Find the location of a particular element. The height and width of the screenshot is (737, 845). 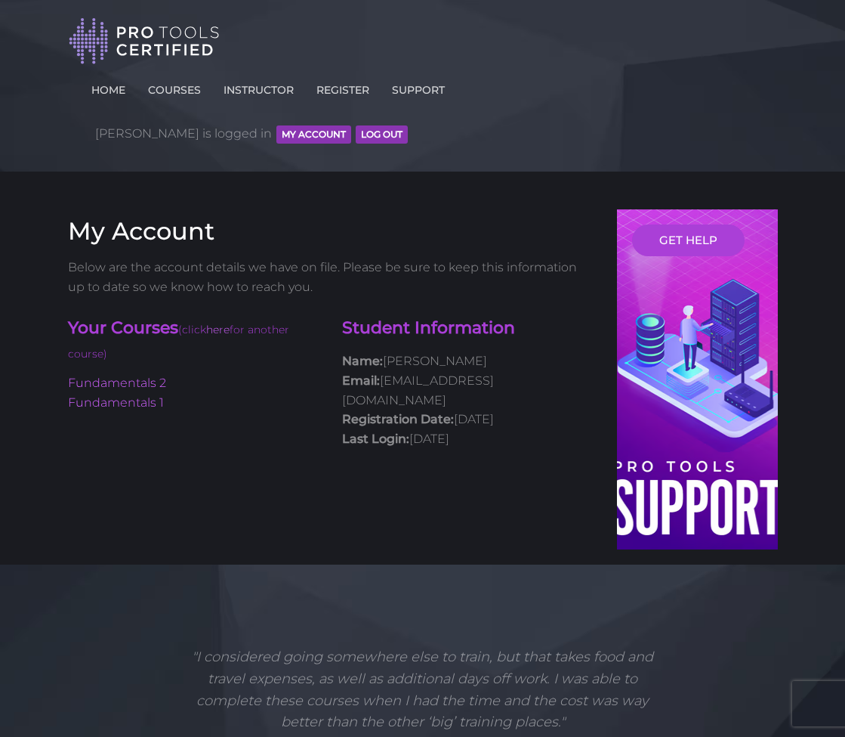

a: COURSES is located at coordinates (175, 87).